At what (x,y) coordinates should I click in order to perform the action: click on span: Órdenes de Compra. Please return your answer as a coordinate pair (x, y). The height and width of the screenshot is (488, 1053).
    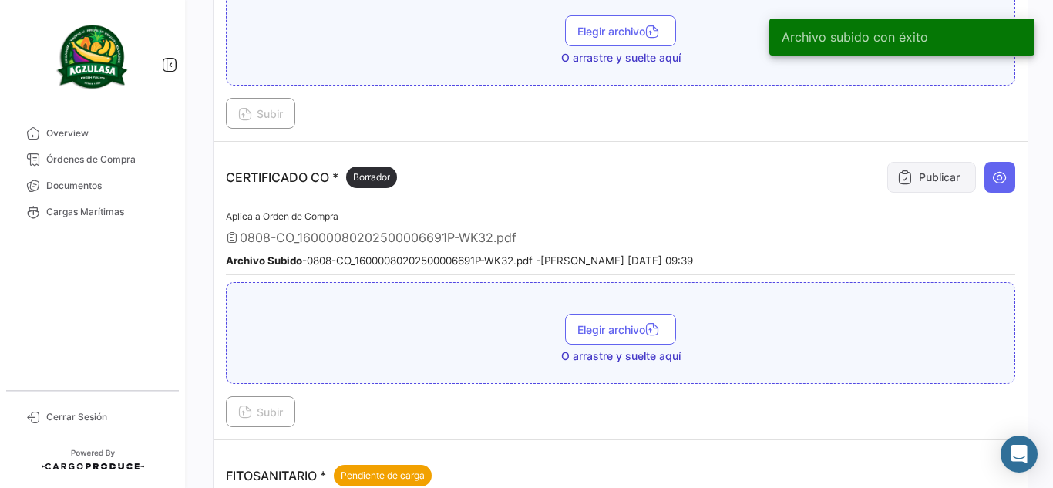
    Looking at the image, I should click on (106, 160).